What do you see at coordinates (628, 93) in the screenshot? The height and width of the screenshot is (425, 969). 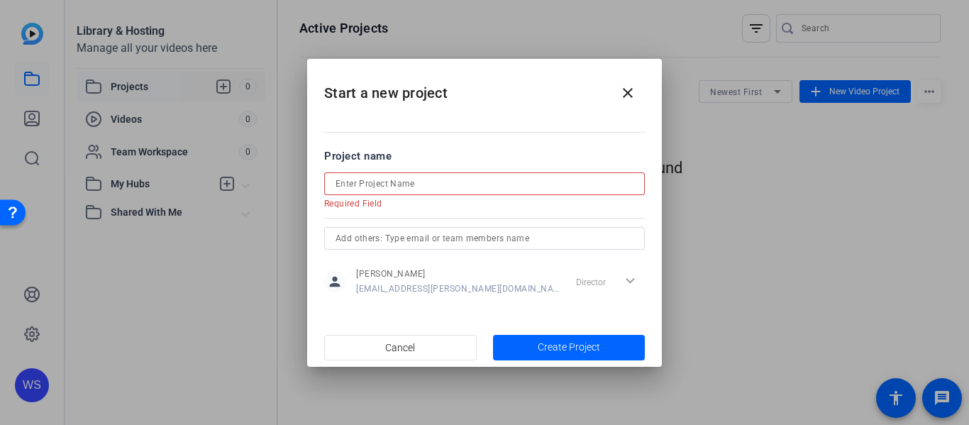 I see `mat-icon: close` at bounding box center [628, 93].